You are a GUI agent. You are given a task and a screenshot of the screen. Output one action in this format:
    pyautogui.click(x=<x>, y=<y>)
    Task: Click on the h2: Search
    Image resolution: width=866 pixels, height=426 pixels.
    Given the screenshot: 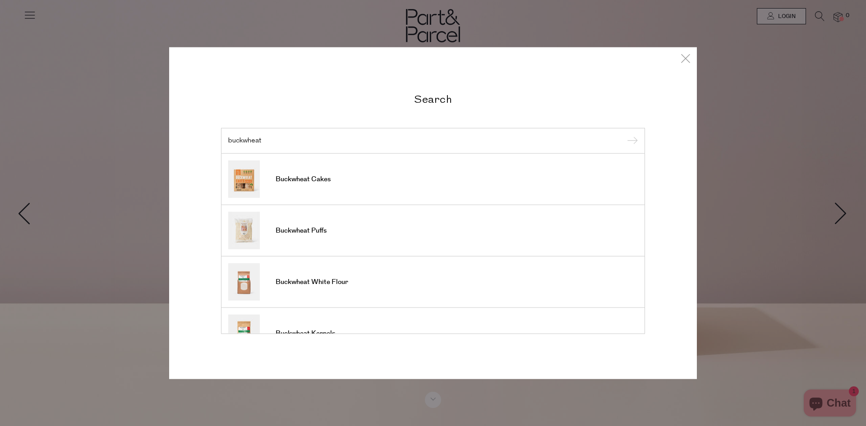 What is the action you would take?
    pyautogui.click(x=433, y=98)
    